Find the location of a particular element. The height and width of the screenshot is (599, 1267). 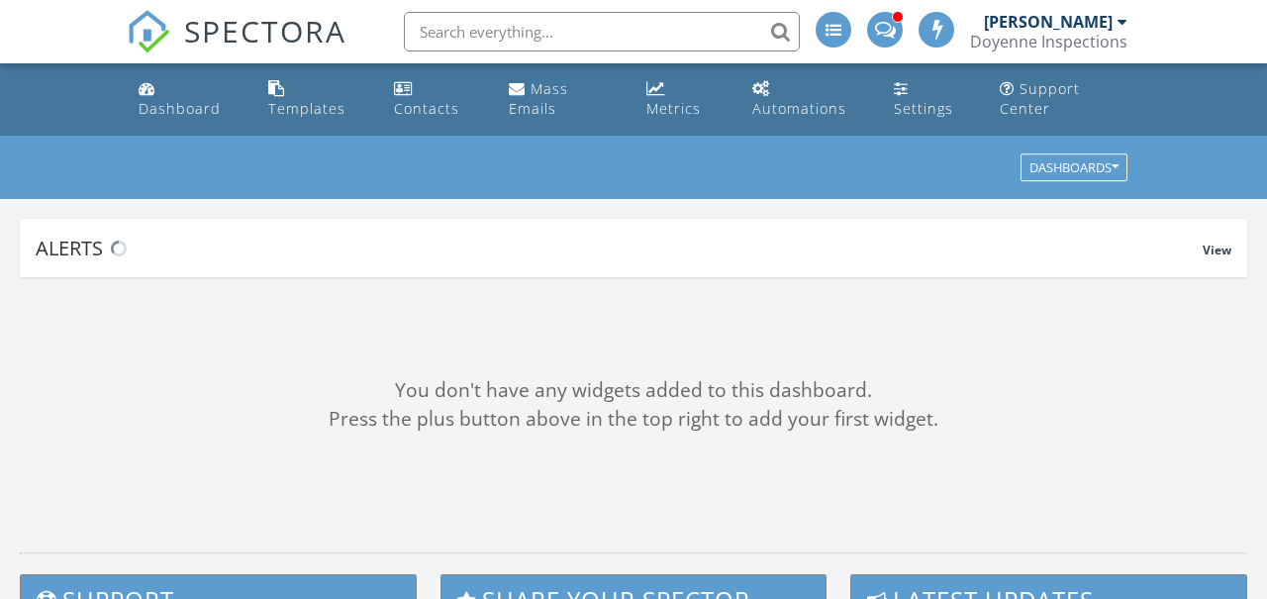

span: View is located at coordinates (1216, 249).